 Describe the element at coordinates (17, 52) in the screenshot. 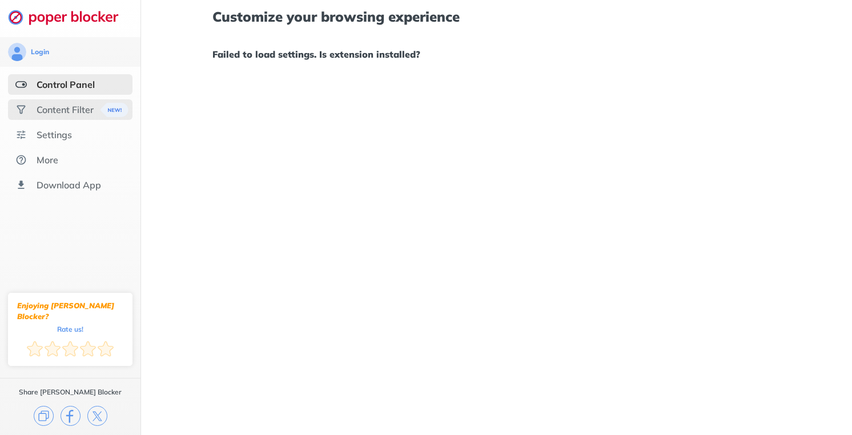

I see `img: avatar.svg` at that location.